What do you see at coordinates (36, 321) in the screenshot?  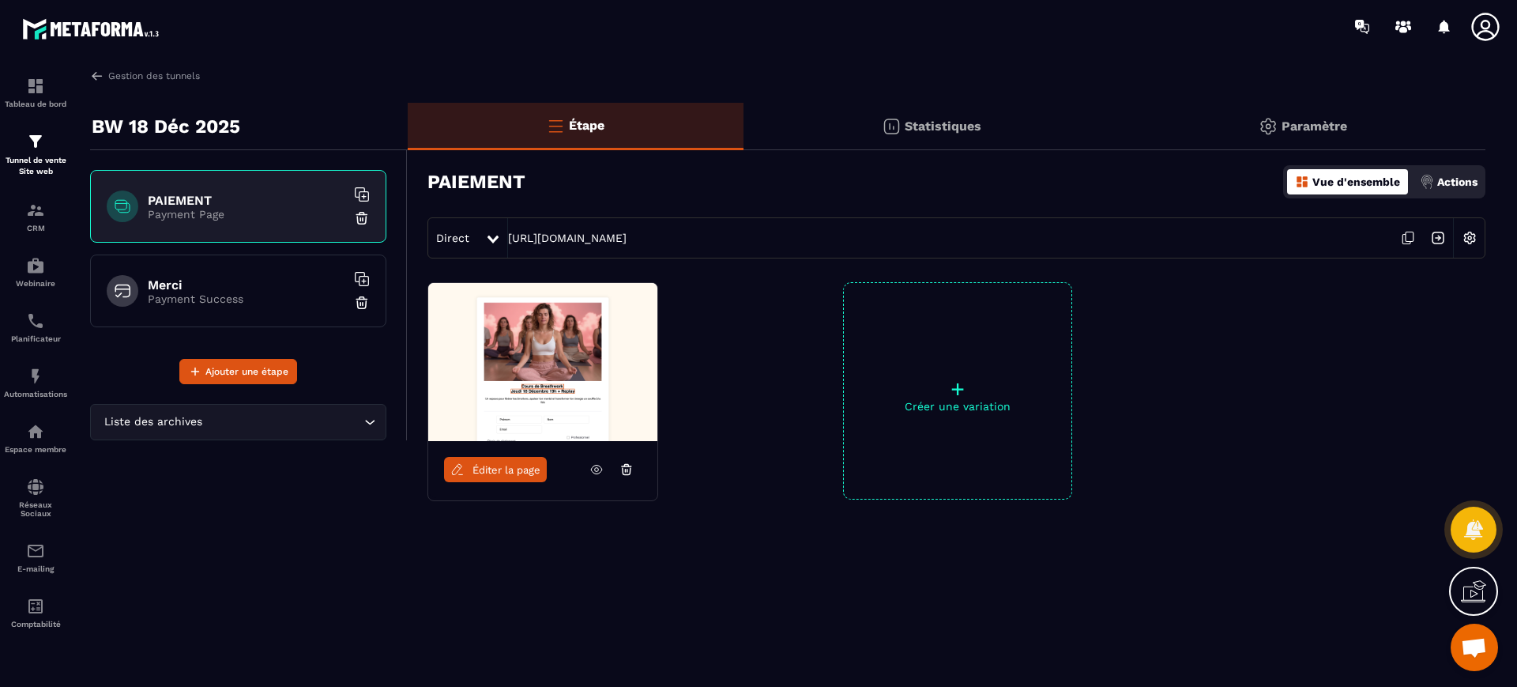 I see `img: scheduler` at bounding box center [36, 321].